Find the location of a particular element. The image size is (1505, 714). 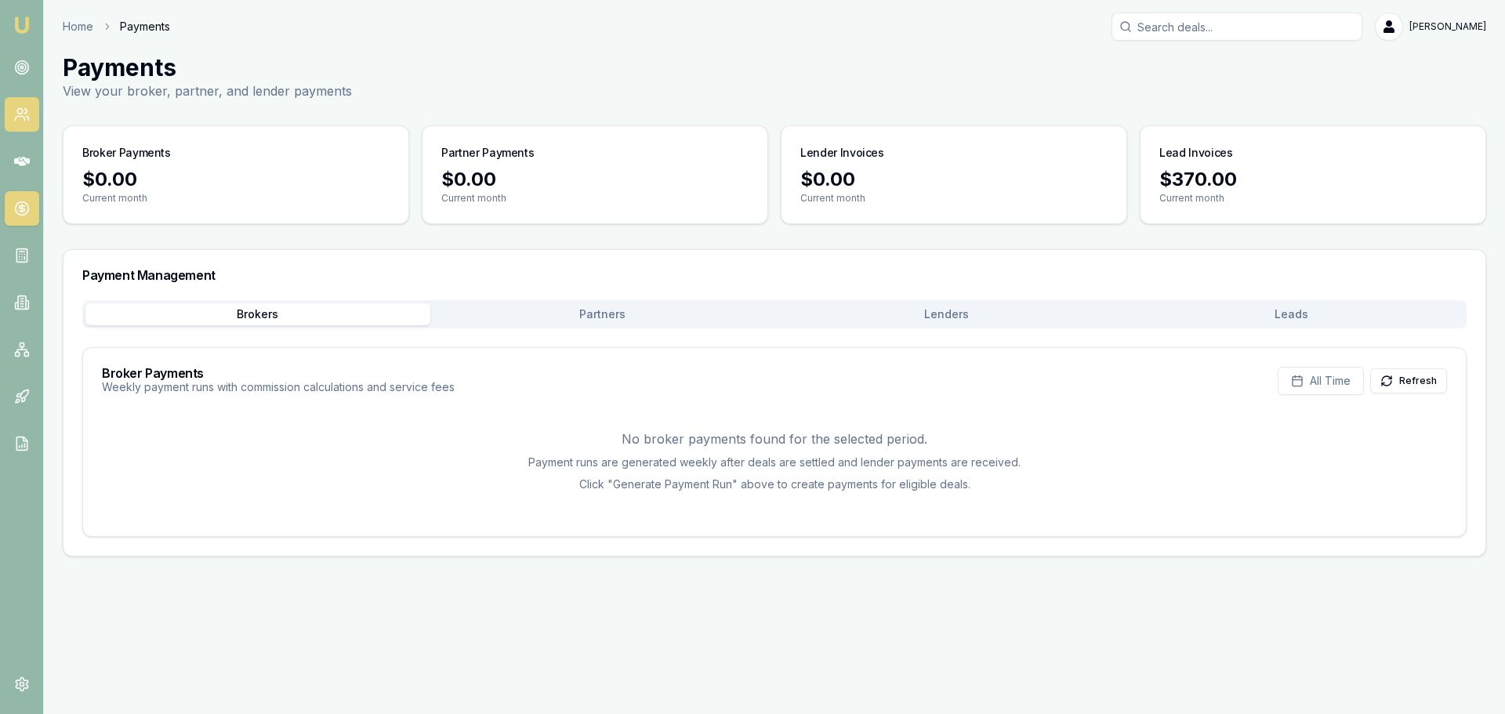

button: Refresh is located at coordinates (1408, 381).